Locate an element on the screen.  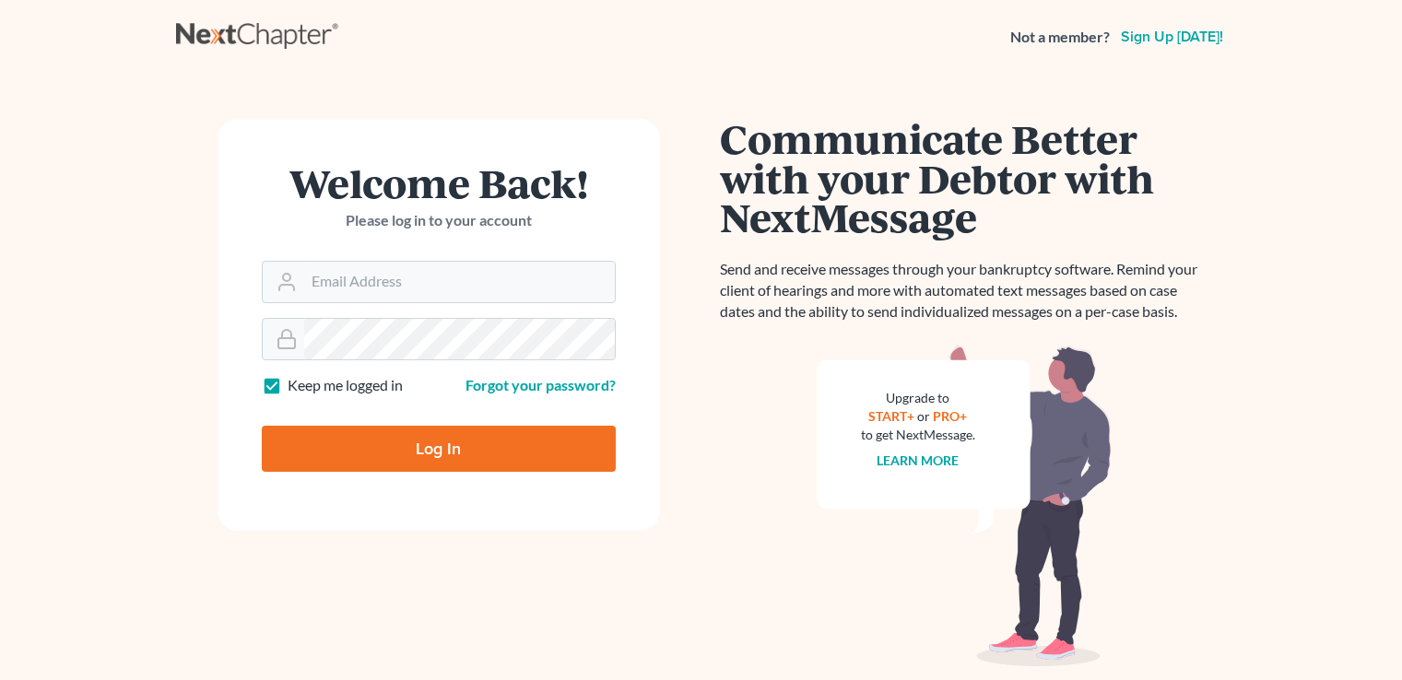
div: to get NextMessage. is located at coordinates (918, 435).